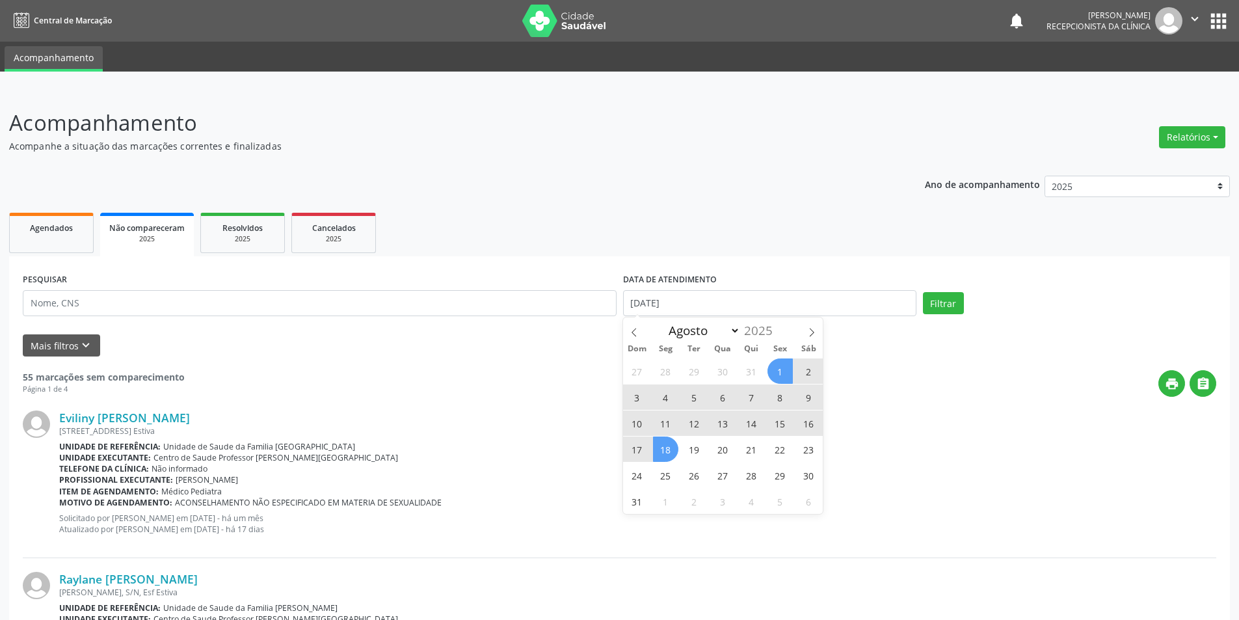 This screenshot has height=620, width=1239. Describe the element at coordinates (1218, 21) in the screenshot. I see `button: apps` at that location.